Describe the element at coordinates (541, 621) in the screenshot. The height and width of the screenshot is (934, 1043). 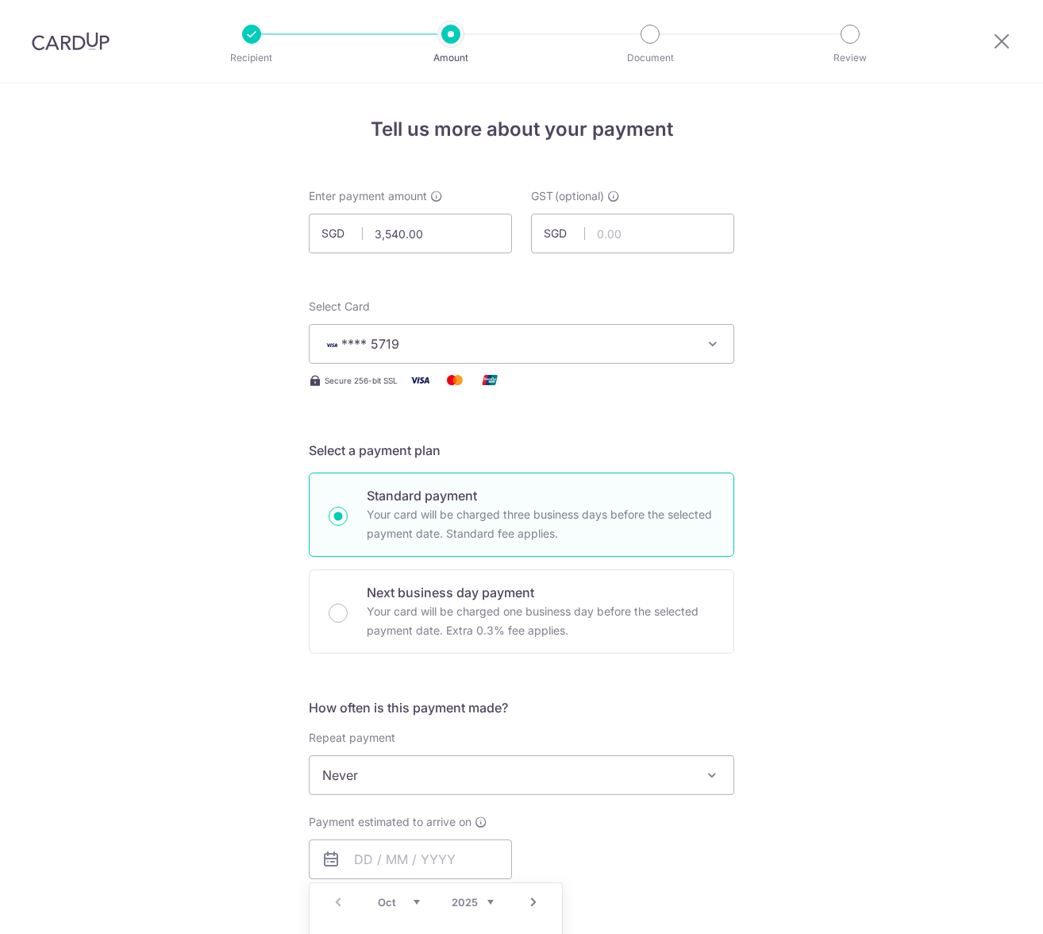
I see `p: Your card will be charged one business day before the selected payment date. Extra 0.3% fee applies.` at that location.